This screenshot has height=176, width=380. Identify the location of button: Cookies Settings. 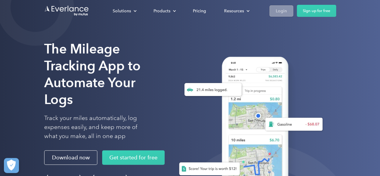
(11, 165).